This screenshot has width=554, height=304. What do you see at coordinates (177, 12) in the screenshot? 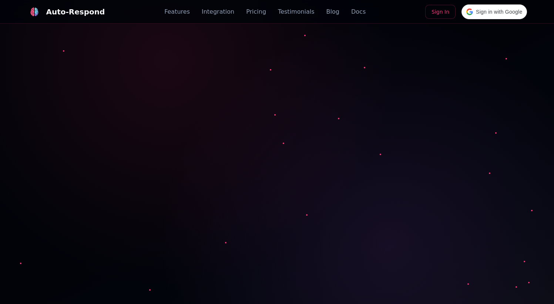
I see `a: Features` at bounding box center [177, 12].